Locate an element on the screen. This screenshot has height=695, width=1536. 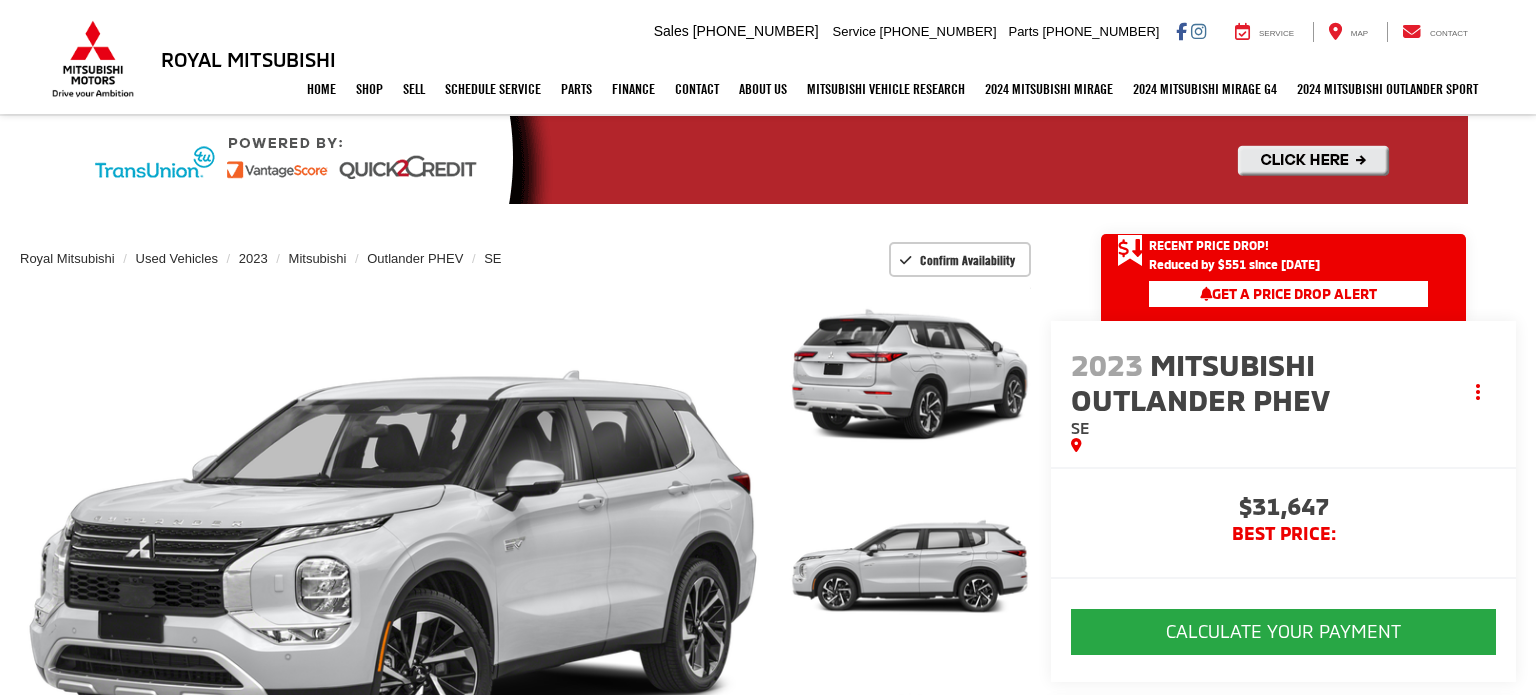
span: Outlander PHEV is located at coordinates (415, 258).